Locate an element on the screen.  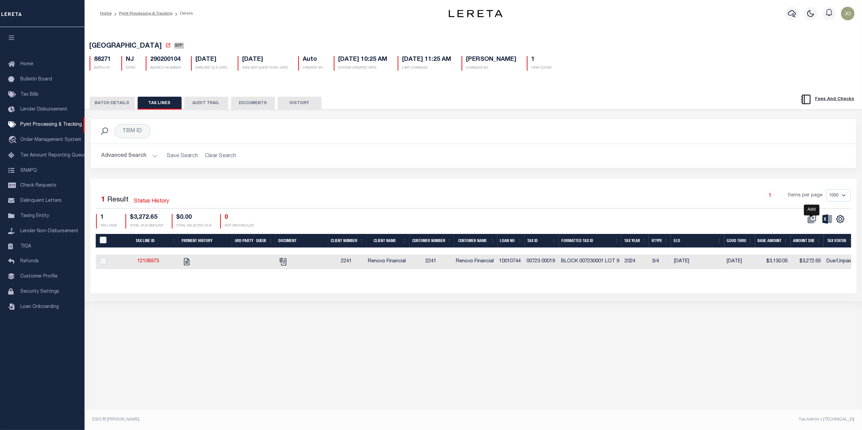
button: Fees And Checks is located at coordinates (827, 99).